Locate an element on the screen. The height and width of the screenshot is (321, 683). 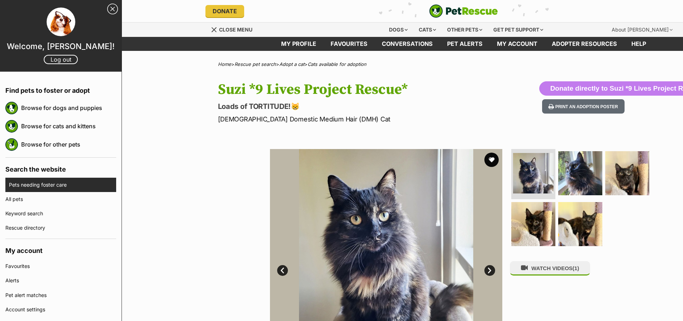
a: My profile is located at coordinates (298, 44).